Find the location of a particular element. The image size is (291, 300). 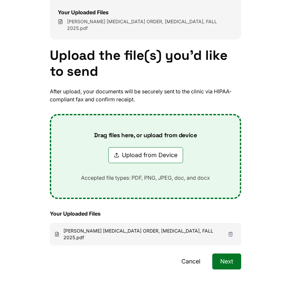

p: Drag files here, or upload from device is located at coordinates (145, 135).